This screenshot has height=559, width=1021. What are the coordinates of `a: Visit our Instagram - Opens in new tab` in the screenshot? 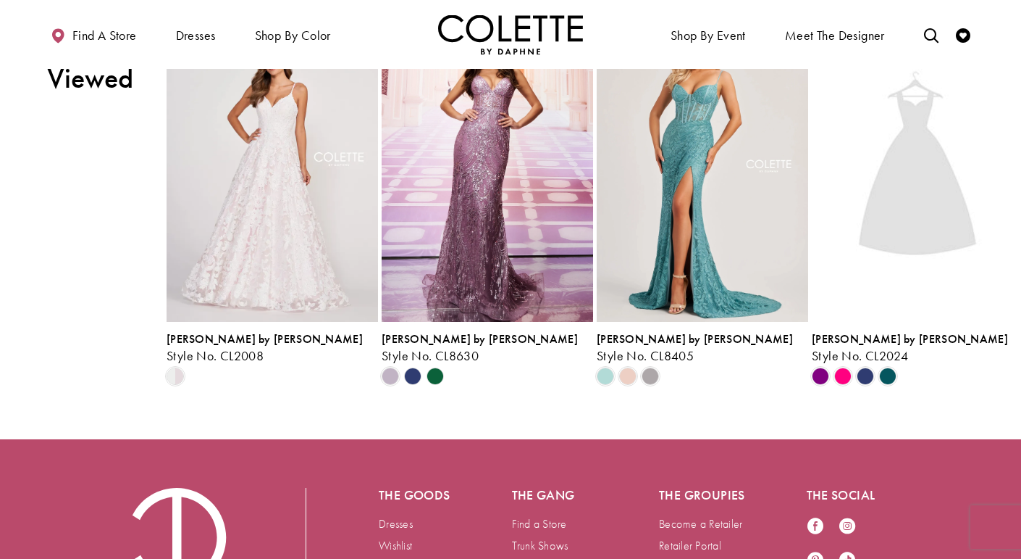 It's located at (848, 526).